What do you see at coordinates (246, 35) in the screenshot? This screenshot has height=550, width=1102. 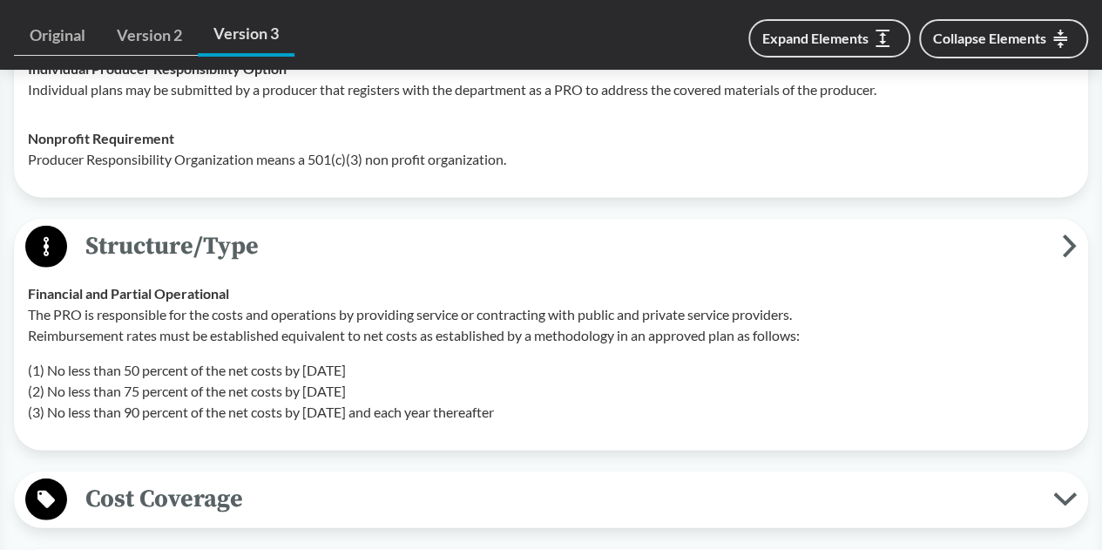 I see `a: Version 3` at bounding box center [246, 35].